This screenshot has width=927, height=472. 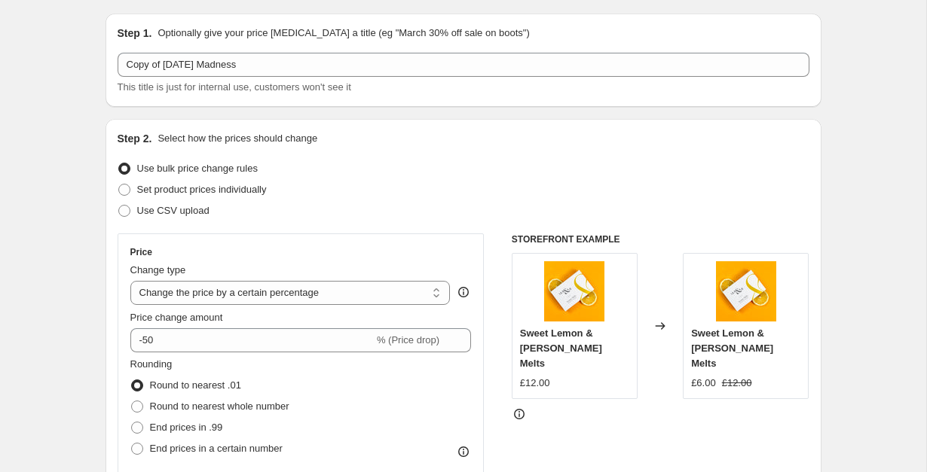 What do you see at coordinates (703, 384) in the screenshot?
I see `div: £6.00` at bounding box center [703, 384].